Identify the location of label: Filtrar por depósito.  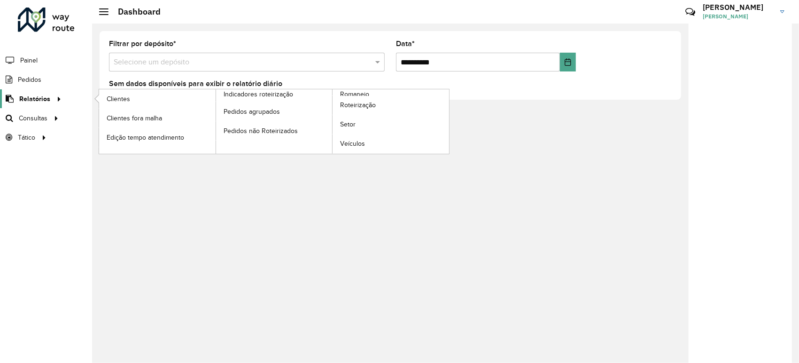
(142, 44).